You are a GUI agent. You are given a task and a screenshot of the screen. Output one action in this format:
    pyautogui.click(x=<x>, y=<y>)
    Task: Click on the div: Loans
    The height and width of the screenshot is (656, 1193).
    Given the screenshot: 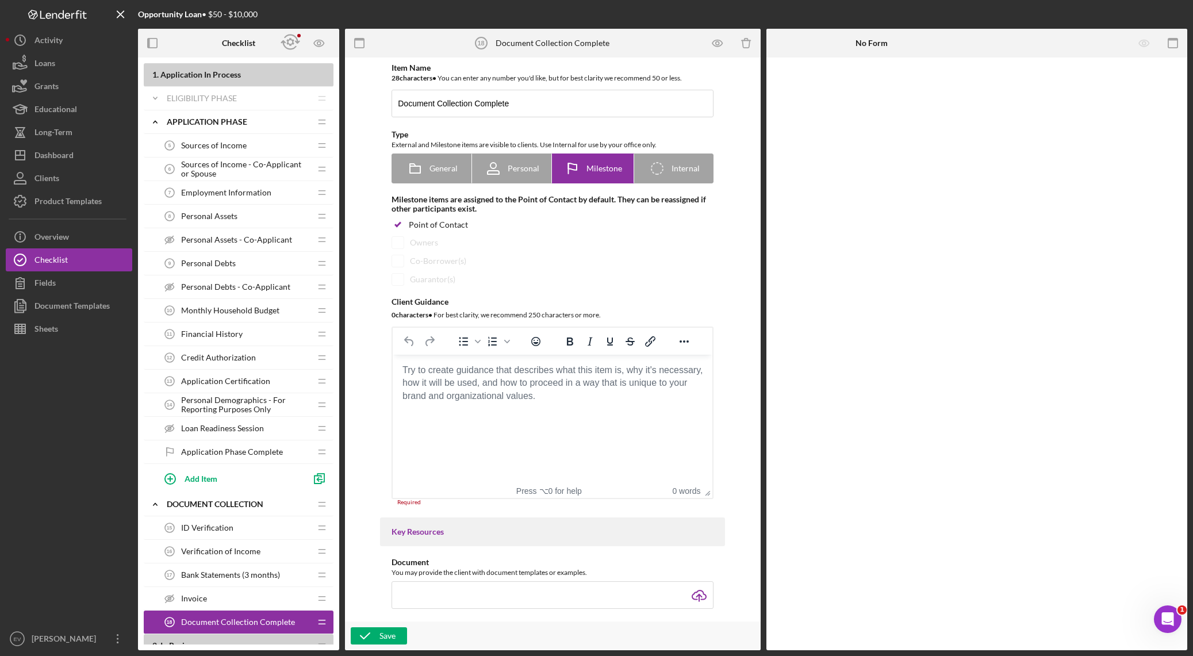 What is the action you would take?
    pyautogui.click(x=45, y=64)
    